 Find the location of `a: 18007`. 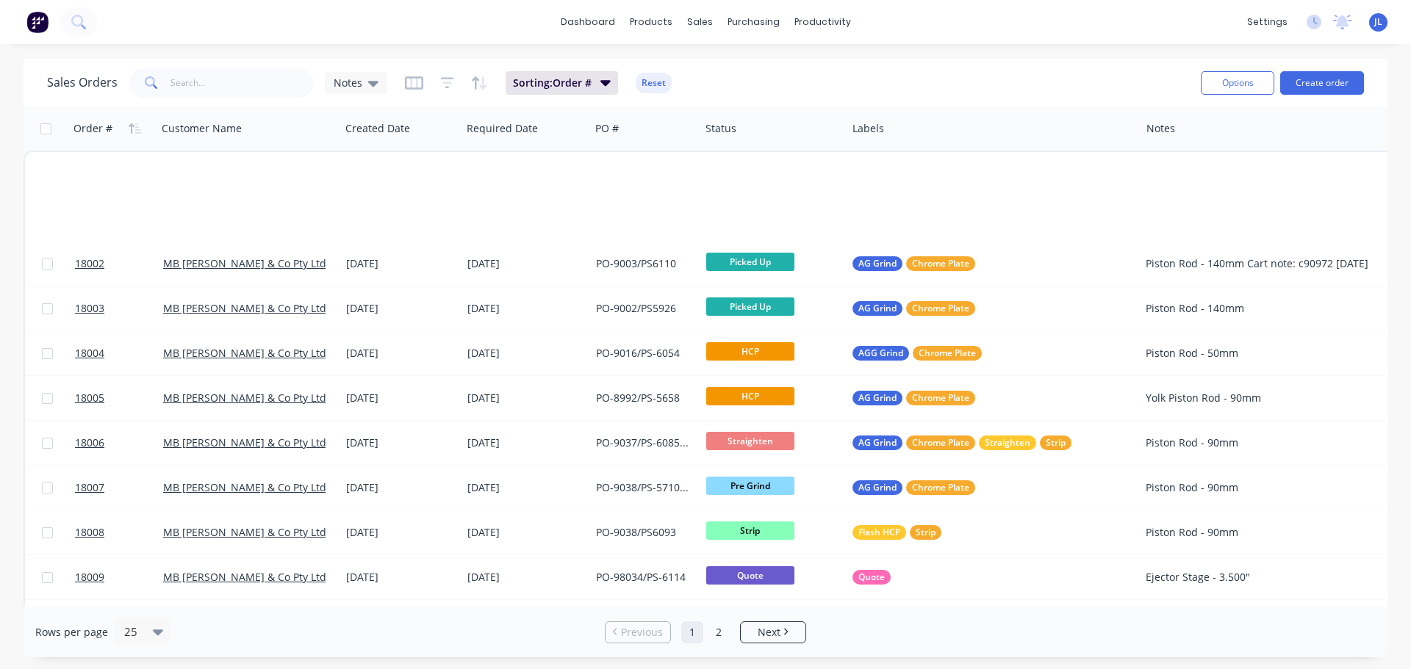

a: 18007 is located at coordinates (119, 488).